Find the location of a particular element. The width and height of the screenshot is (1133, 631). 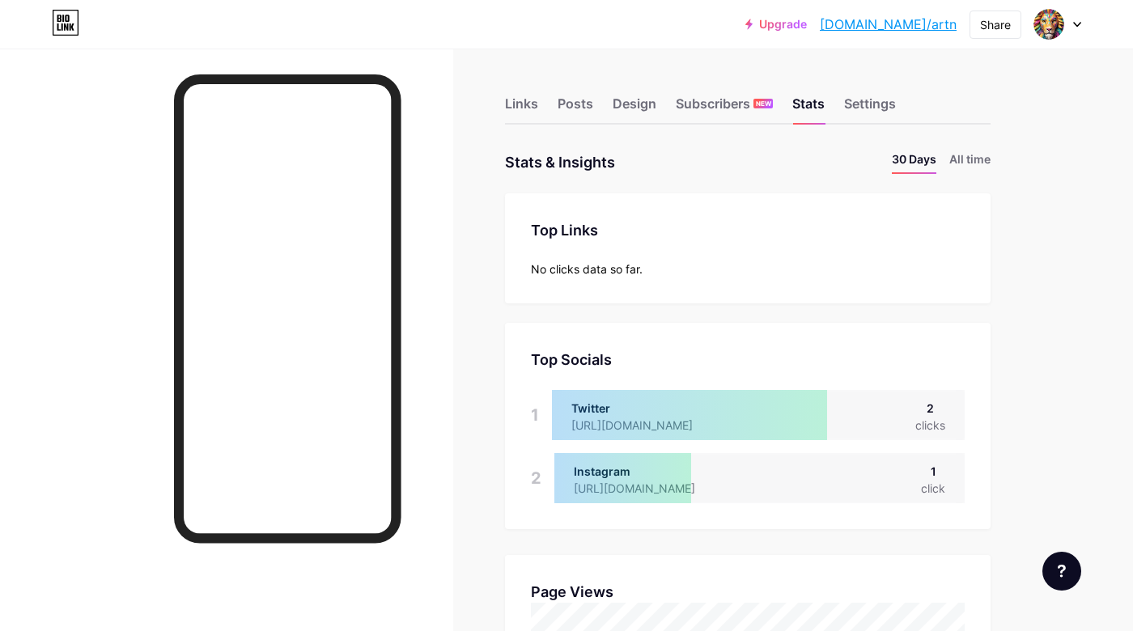

div: Posts is located at coordinates (576, 108).